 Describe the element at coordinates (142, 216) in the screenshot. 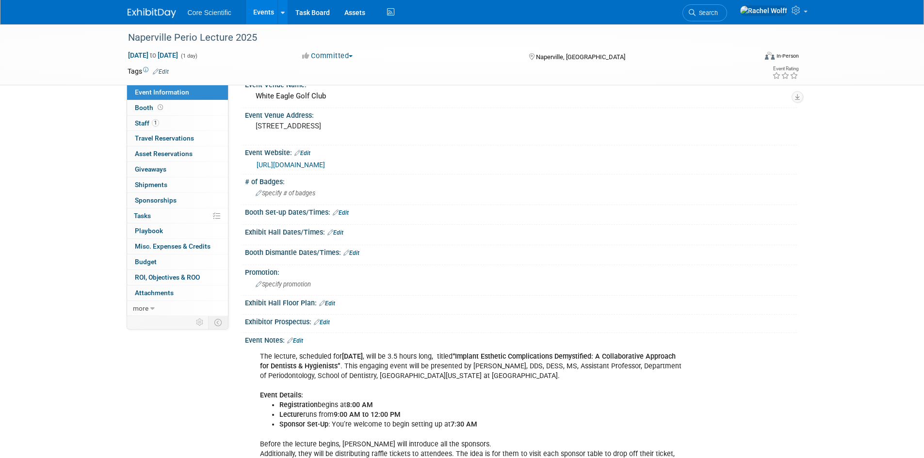

I see `span: Tasks` at that location.